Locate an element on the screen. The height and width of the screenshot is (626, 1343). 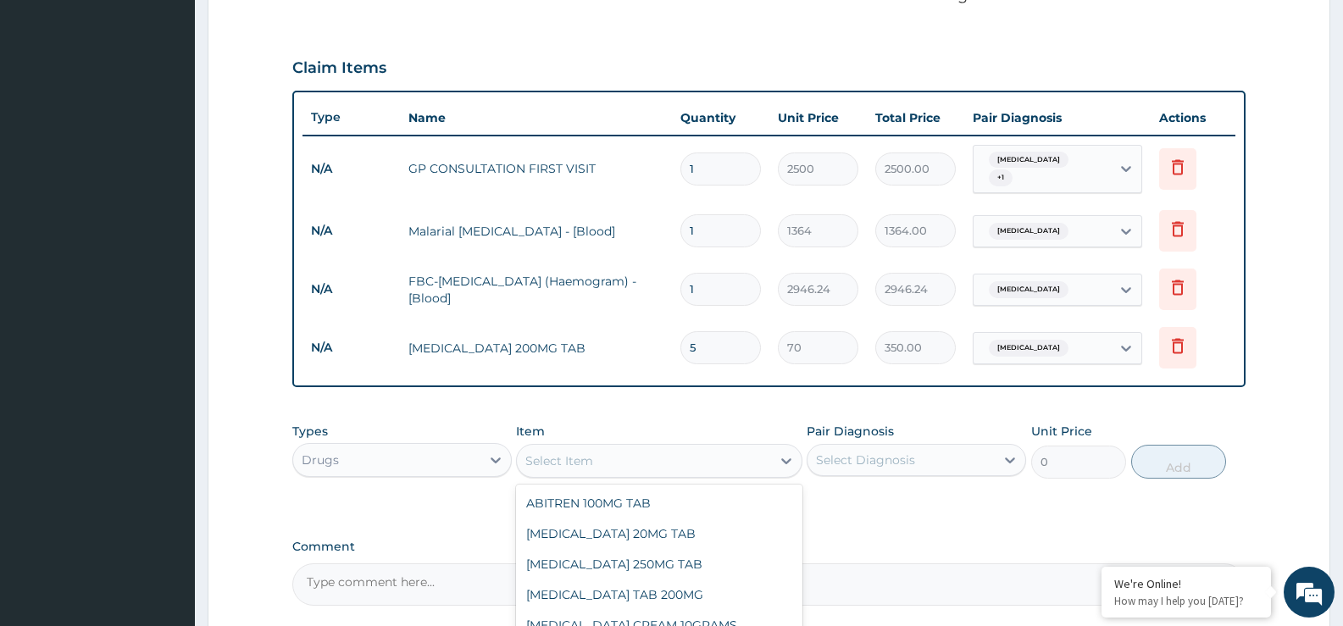
label: Item is located at coordinates (530, 431).